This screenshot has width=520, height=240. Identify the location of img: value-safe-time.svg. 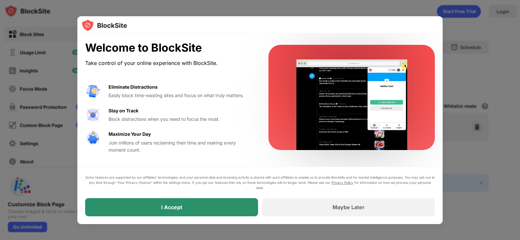
(93, 138).